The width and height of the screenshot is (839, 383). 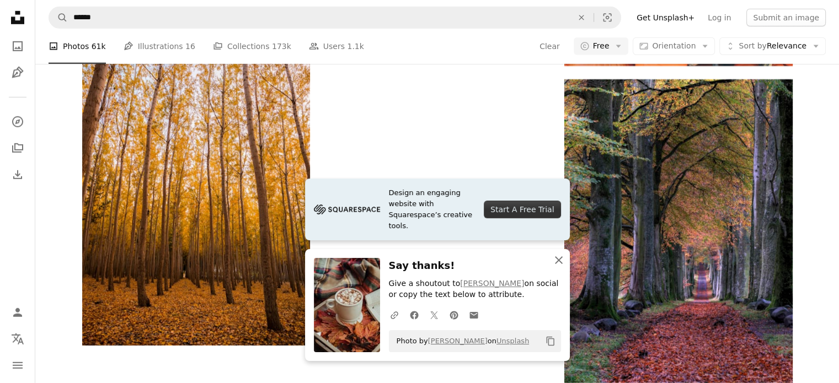 What do you see at coordinates (475, 290) in the screenshot?
I see `p: Give a shoutout to on social or copy the text below to attribute.` at bounding box center [475, 290].